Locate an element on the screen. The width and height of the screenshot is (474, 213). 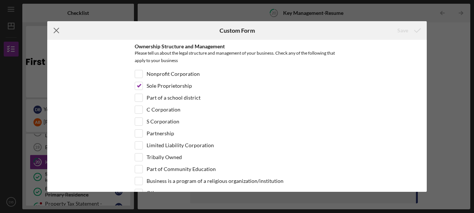
h6: Custom Form is located at coordinates (237, 30).